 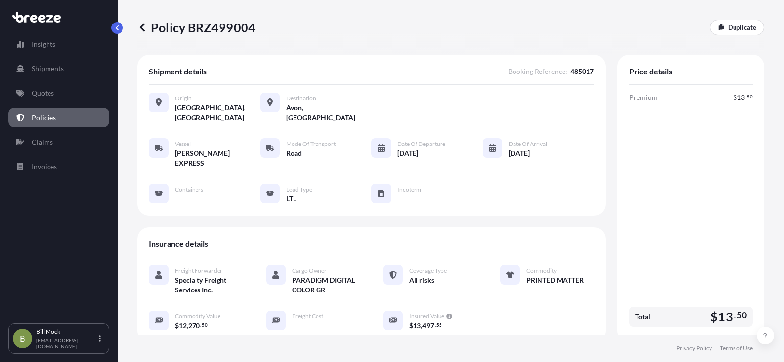 I want to click on p: Bill Mock, so click(x=67, y=332).